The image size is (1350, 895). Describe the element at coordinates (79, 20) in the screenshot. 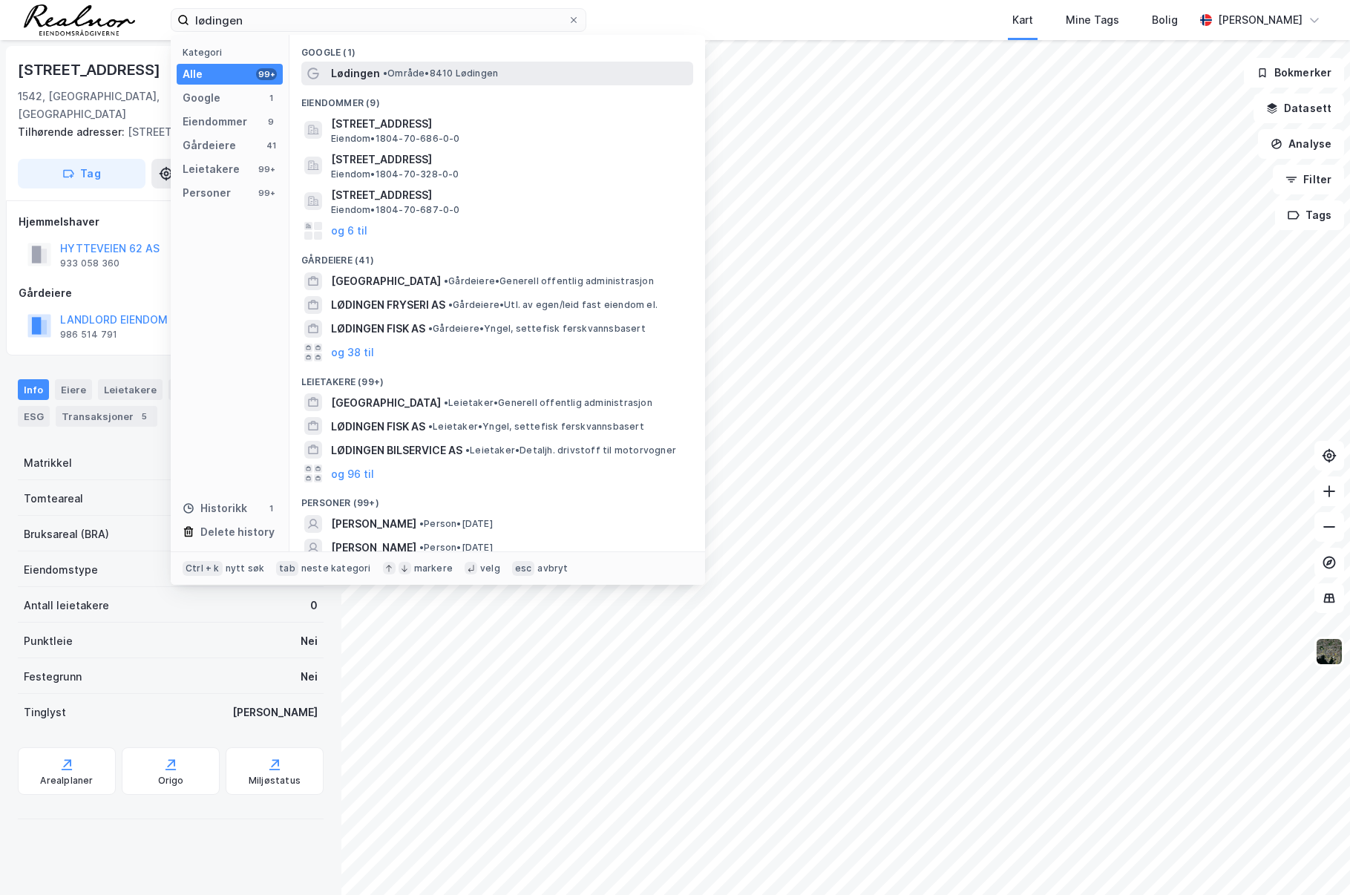

I see `img: realnor-logo.934646d98de889bb5806.png` at that location.